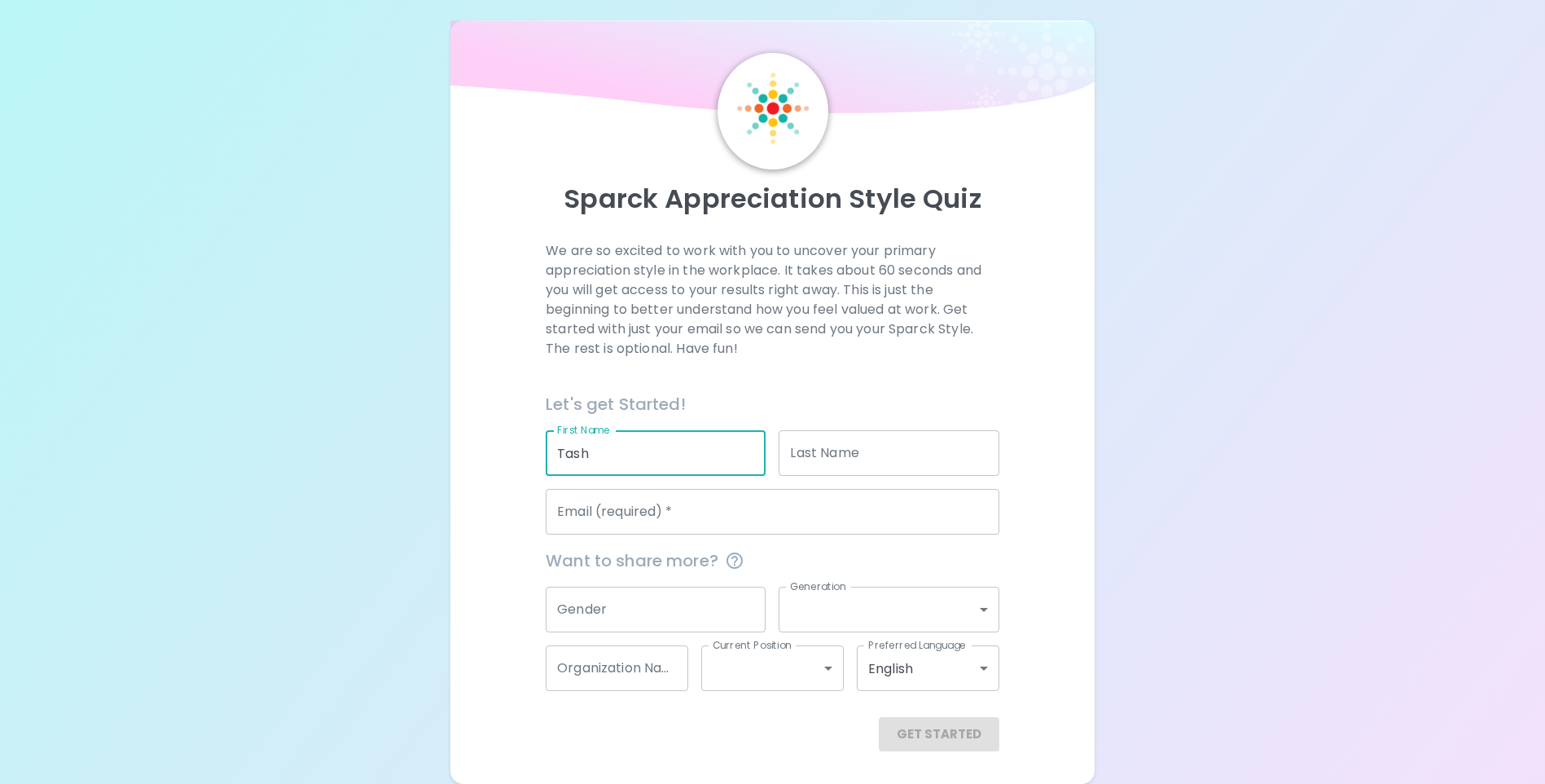  What do you see at coordinates (772, 404) in the screenshot?
I see `h6: Let's get Started!` at bounding box center [772, 404].